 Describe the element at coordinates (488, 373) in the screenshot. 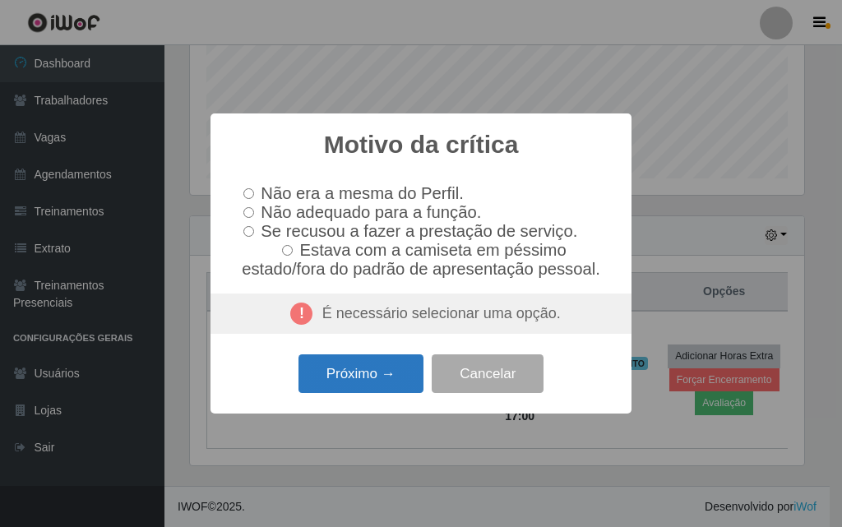

I see `button: Cancelar` at that location.